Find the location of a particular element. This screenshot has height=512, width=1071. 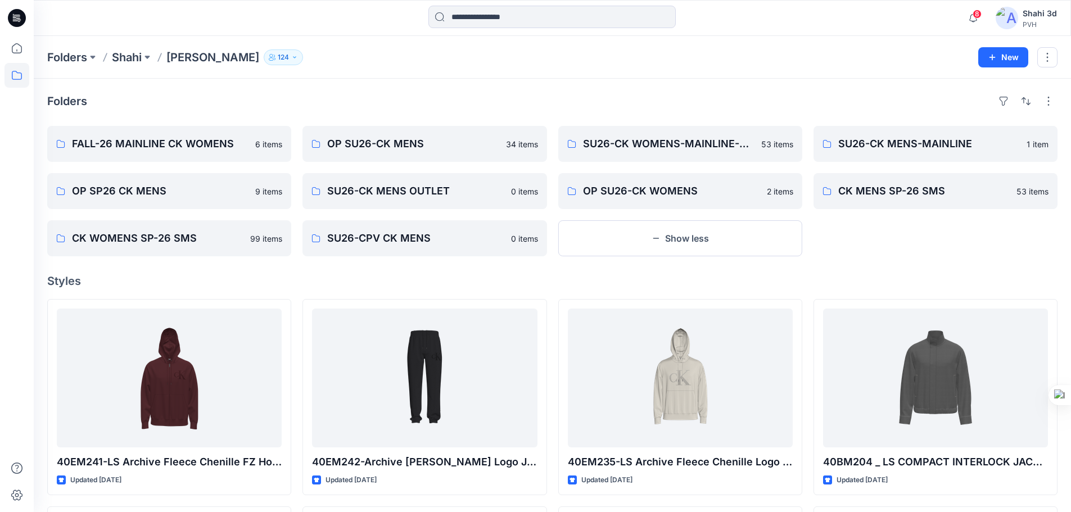

p: SU26-CPV CK MENS is located at coordinates (415, 238).